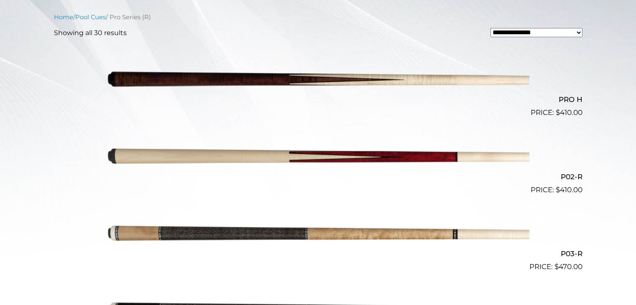 The width and height of the screenshot is (636, 305). I want to click on a: P02-R $410.00, so click(318, 158).